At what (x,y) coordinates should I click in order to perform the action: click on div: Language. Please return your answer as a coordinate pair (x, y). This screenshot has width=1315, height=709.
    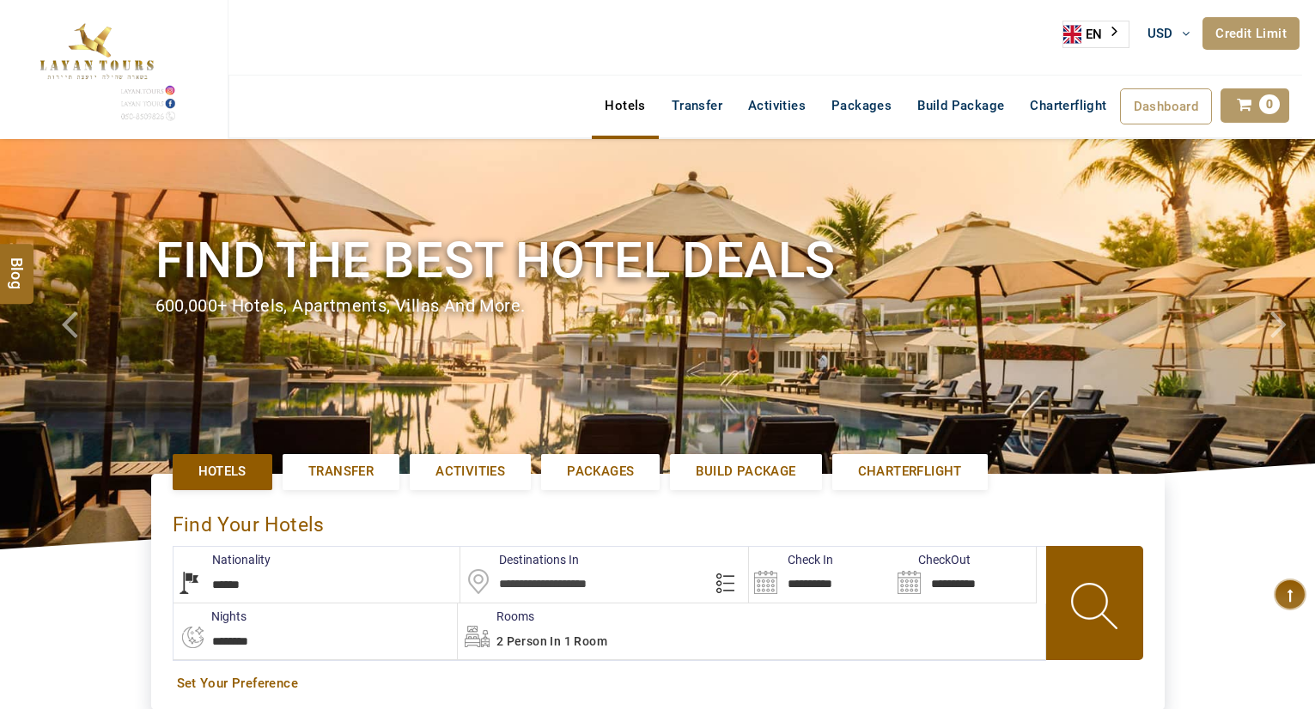
    Looking at the image, I should click on (1096, 34).